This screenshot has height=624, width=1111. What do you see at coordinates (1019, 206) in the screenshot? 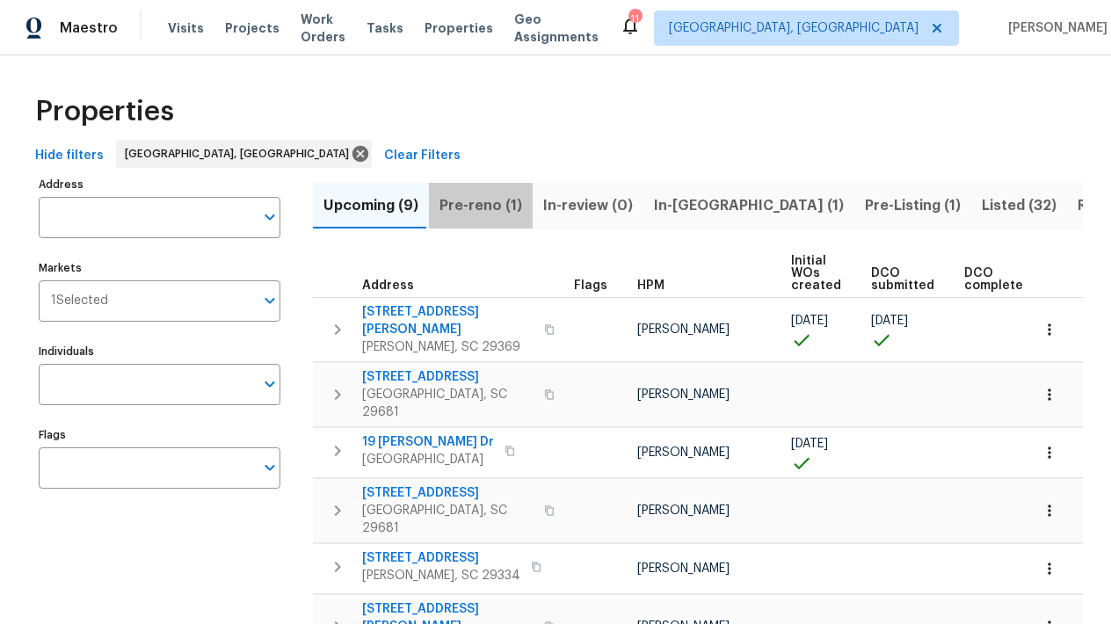
I see `span: Listed (32)` at bounding box center [1019, 206].